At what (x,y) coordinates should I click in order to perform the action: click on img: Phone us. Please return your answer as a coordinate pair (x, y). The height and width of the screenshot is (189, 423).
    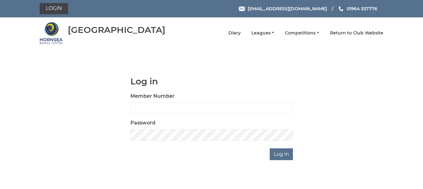
    Looking at the image, I should click on (341, 9).